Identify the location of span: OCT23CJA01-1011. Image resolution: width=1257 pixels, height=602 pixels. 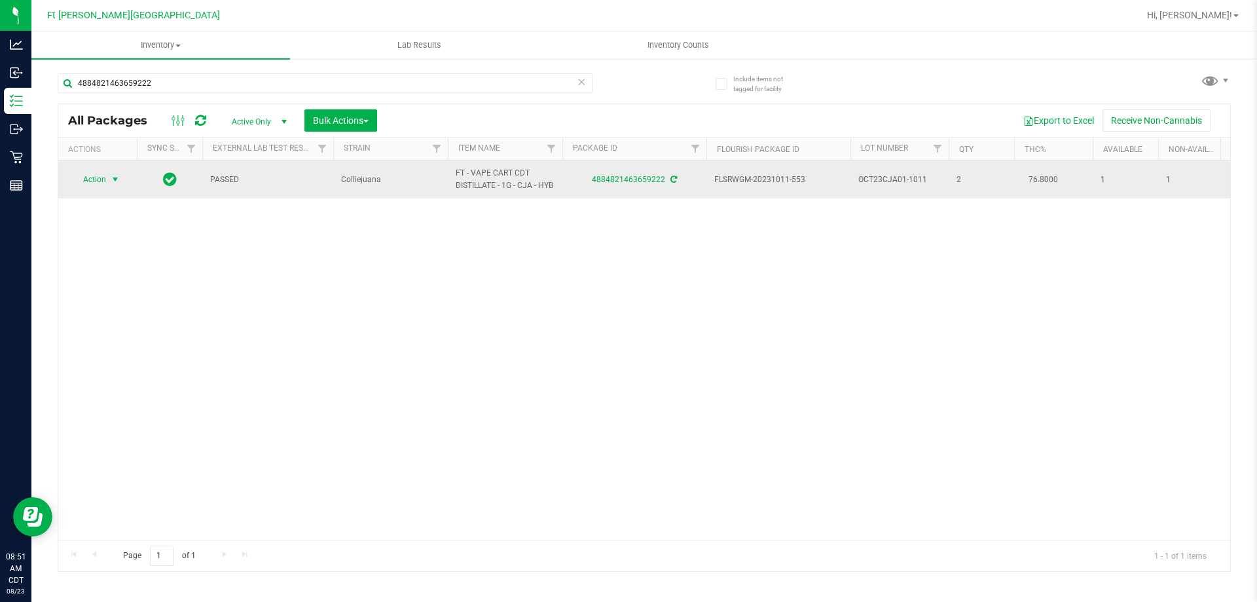
(899, 179).